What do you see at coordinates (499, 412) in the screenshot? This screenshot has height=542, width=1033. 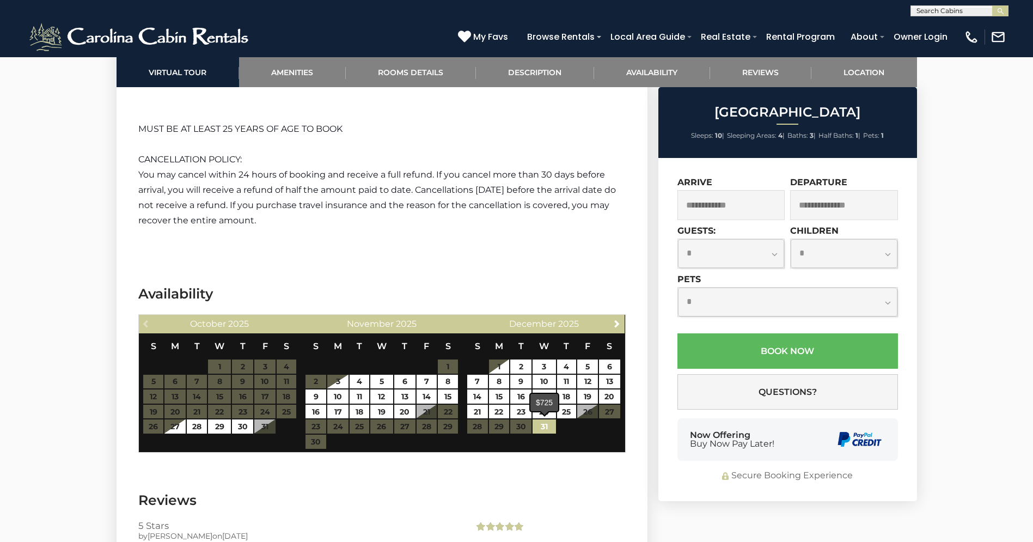 I see `a: 22` at bounding box center [499, 412].